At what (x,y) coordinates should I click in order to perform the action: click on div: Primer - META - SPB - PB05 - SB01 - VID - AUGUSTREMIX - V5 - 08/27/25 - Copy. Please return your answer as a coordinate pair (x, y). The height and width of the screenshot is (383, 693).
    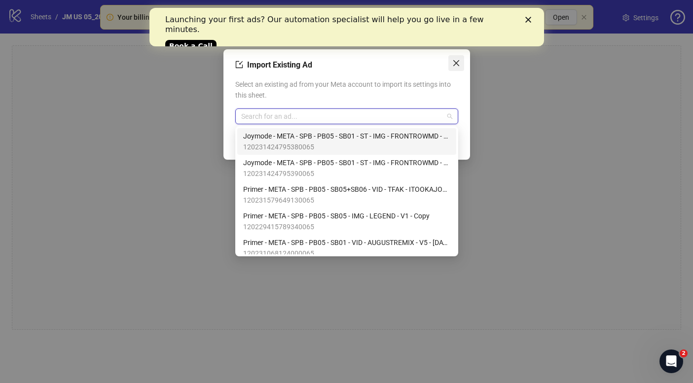
    Looking at the image, I should click on (347, 248).